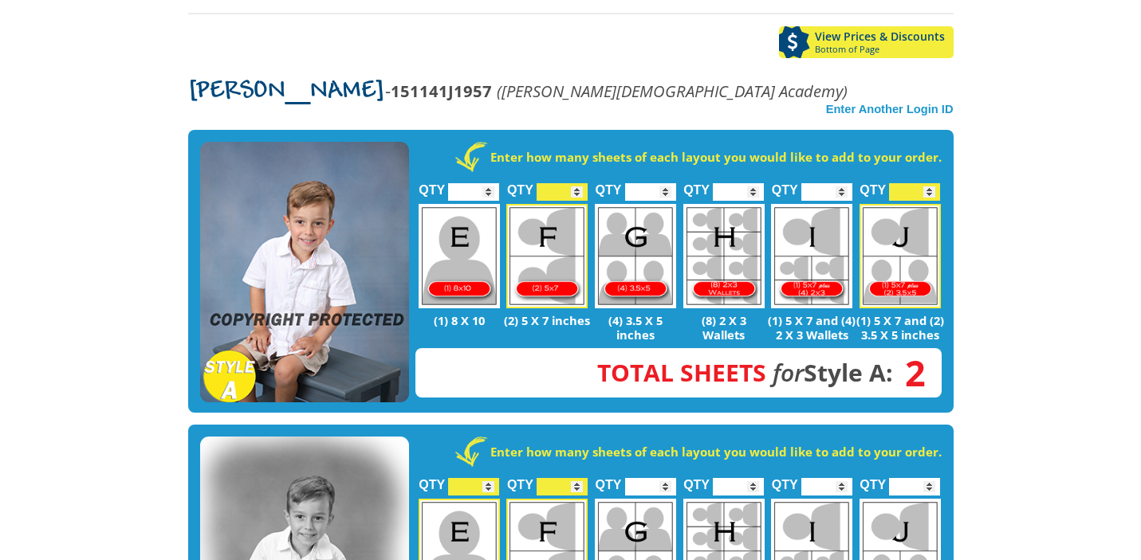 The width and height of the screenshot is (1141, 560). Describe the element at coordinates (635, 328) in the screenshot. I see `p: (4) 3.5 X 5 inches` at that location.